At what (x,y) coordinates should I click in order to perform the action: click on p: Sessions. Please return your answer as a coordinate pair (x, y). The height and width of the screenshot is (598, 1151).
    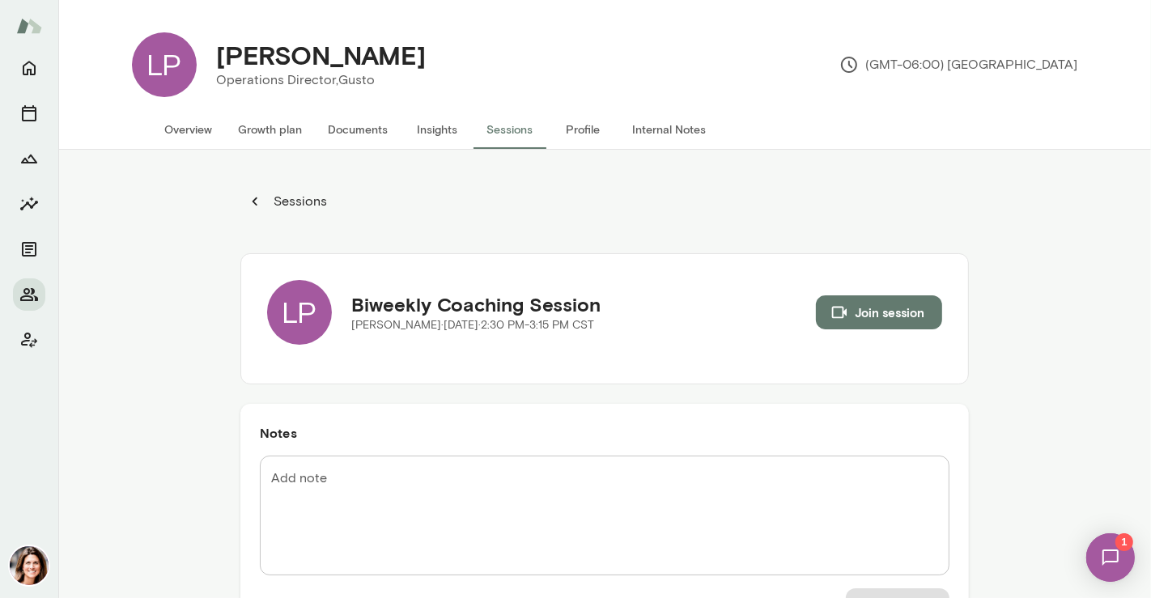
    Looking at the image, I should click on (299, 202).